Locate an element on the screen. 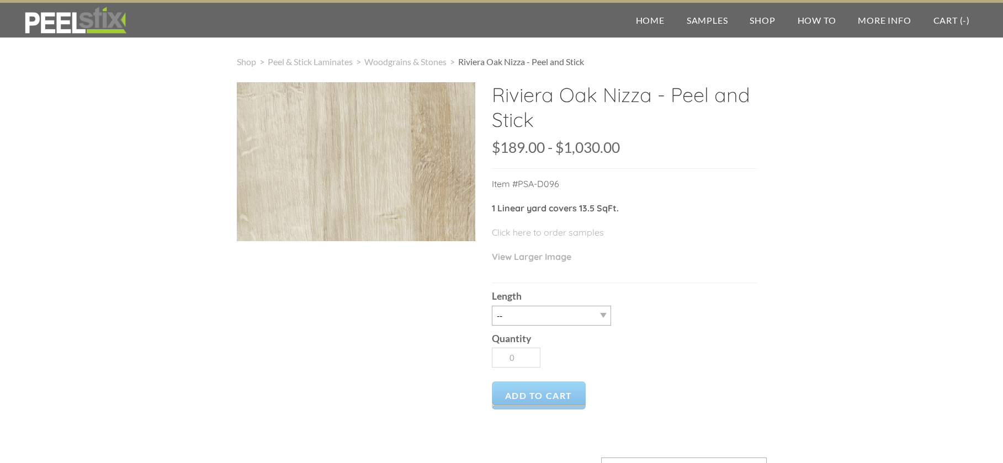 This screenshot has width=1003, height=463. a: Samples is located at coordinates (707, 20).